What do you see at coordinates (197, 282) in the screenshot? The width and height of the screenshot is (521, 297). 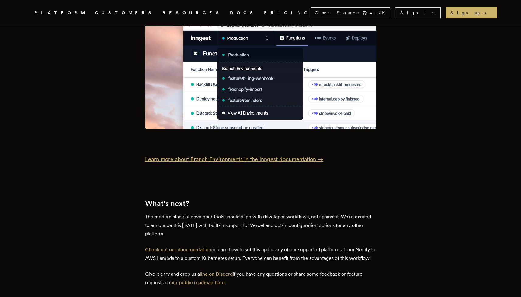 I see `a: our public roadmap here` at bounding box center [197, 282].